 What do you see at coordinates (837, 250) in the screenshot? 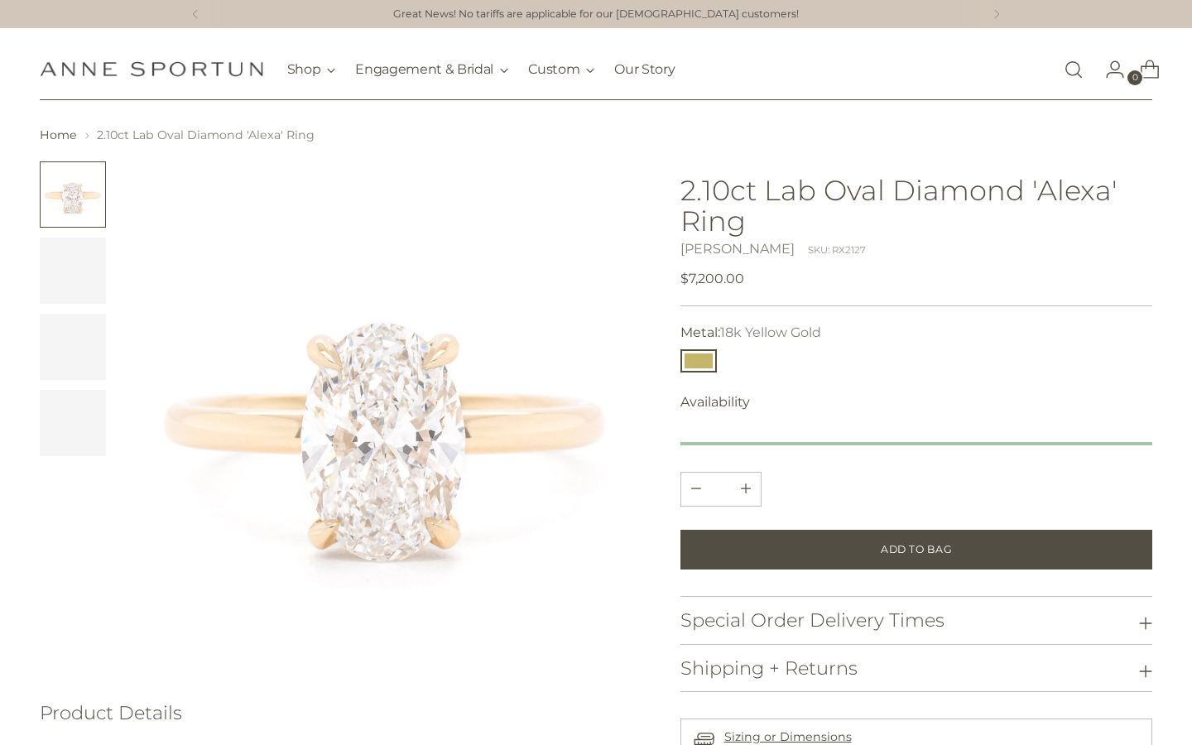
I see `div: SKU: RX2127` at bounding box center [837, 250].